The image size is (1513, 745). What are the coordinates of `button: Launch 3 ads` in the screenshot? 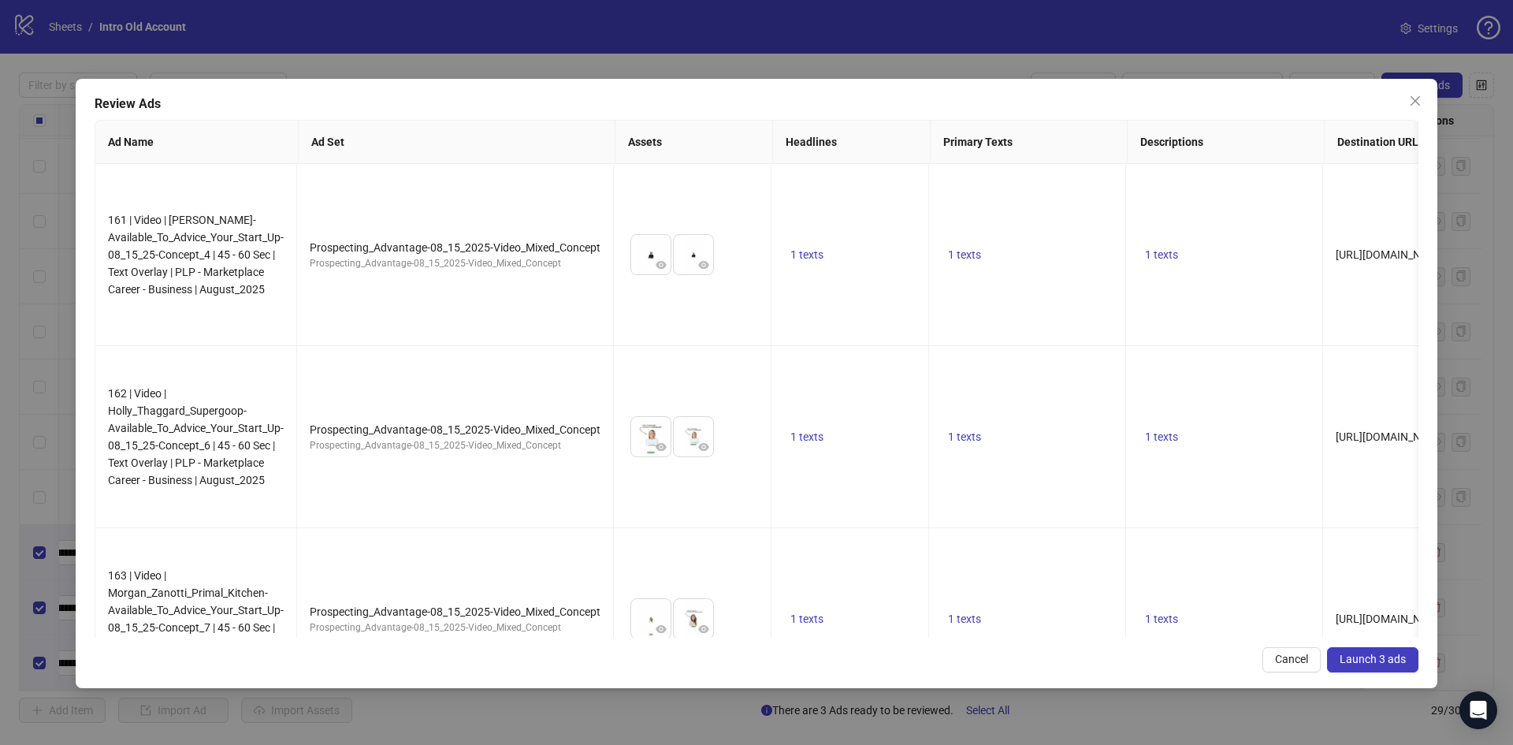 It's located at (1373, 659).